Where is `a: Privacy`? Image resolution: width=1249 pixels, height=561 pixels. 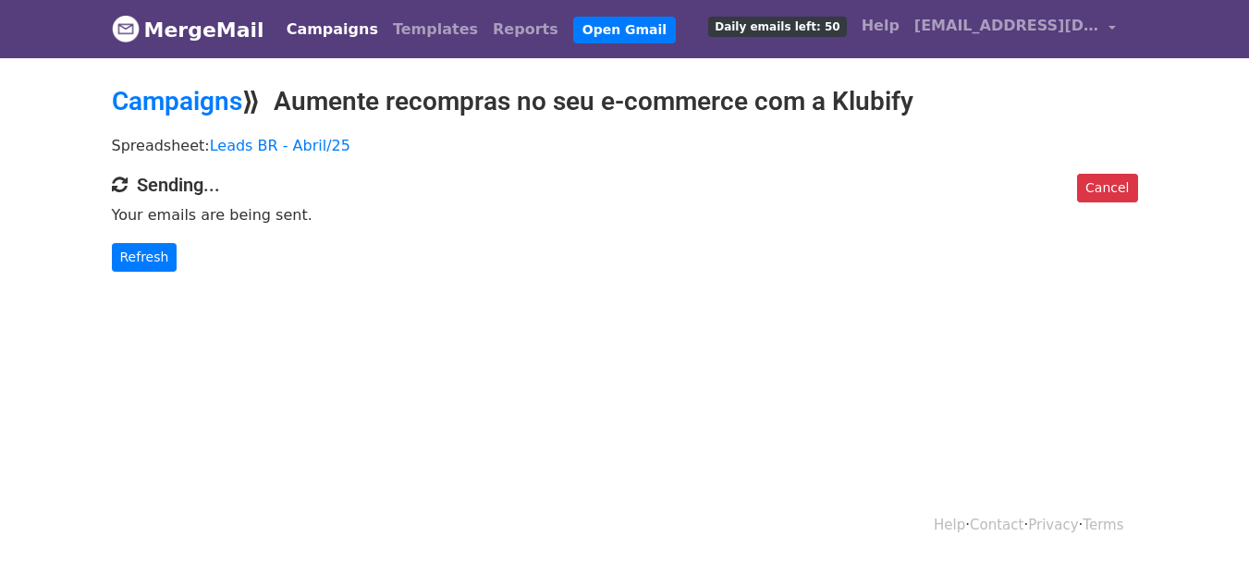 a: Privacy is located at coordinates (1053, 525).